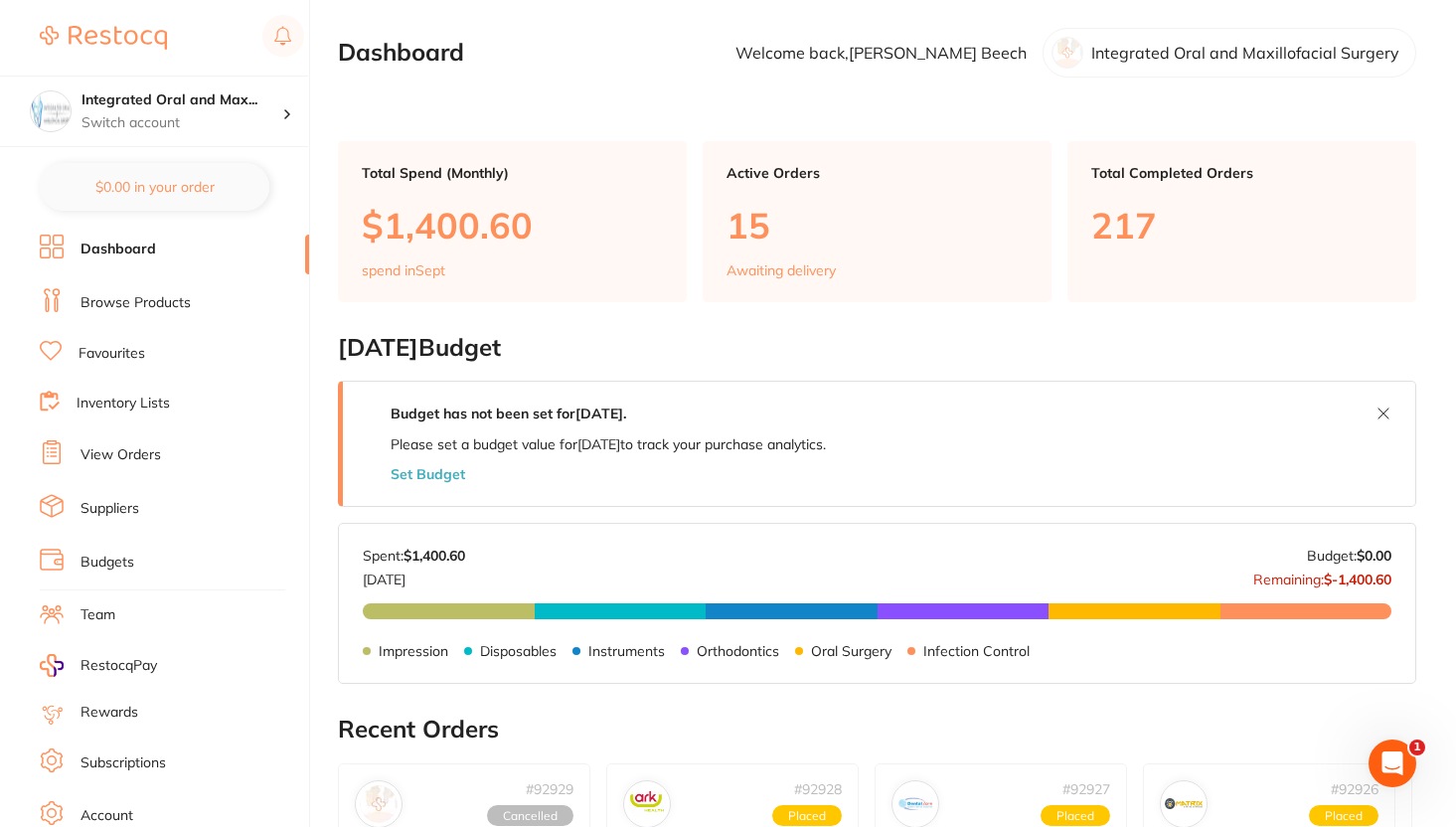  Describe the element at coordinates (781, 271) in the screenshot. I see `p: Awaiting delivery` at that location.